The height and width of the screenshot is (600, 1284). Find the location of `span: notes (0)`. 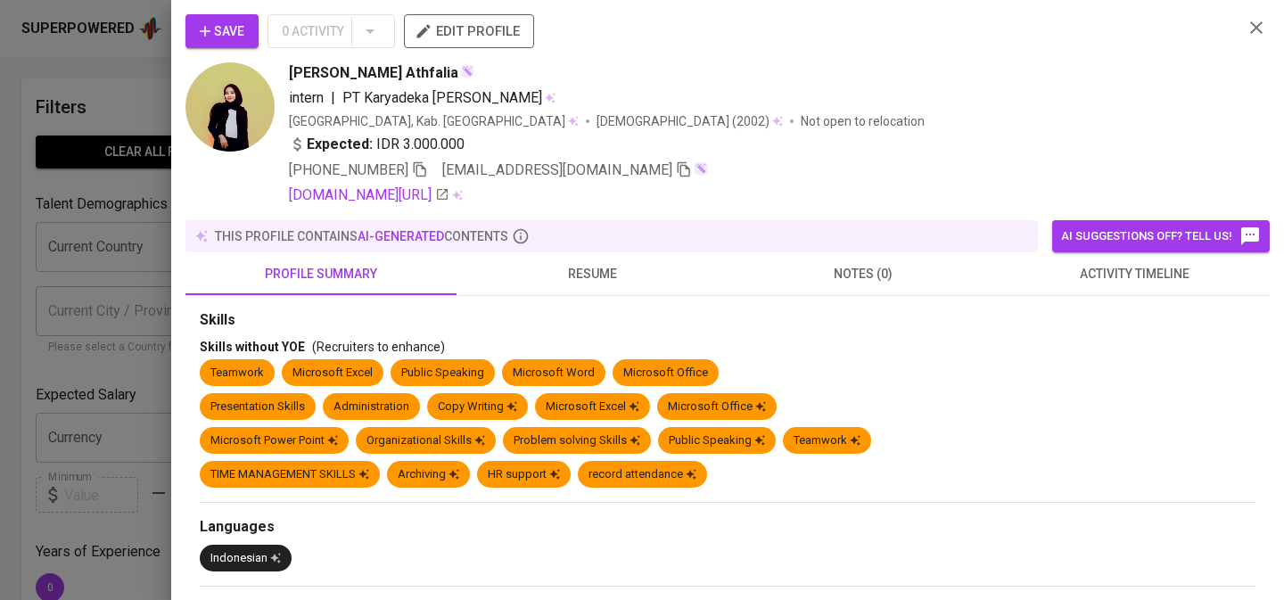

span: notes (0) is located at coordinates (863, 274).